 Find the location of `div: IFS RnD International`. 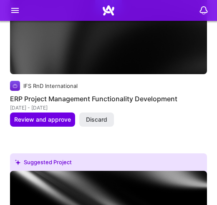

div: IFS RnD International is located at coordinates (50, 86).